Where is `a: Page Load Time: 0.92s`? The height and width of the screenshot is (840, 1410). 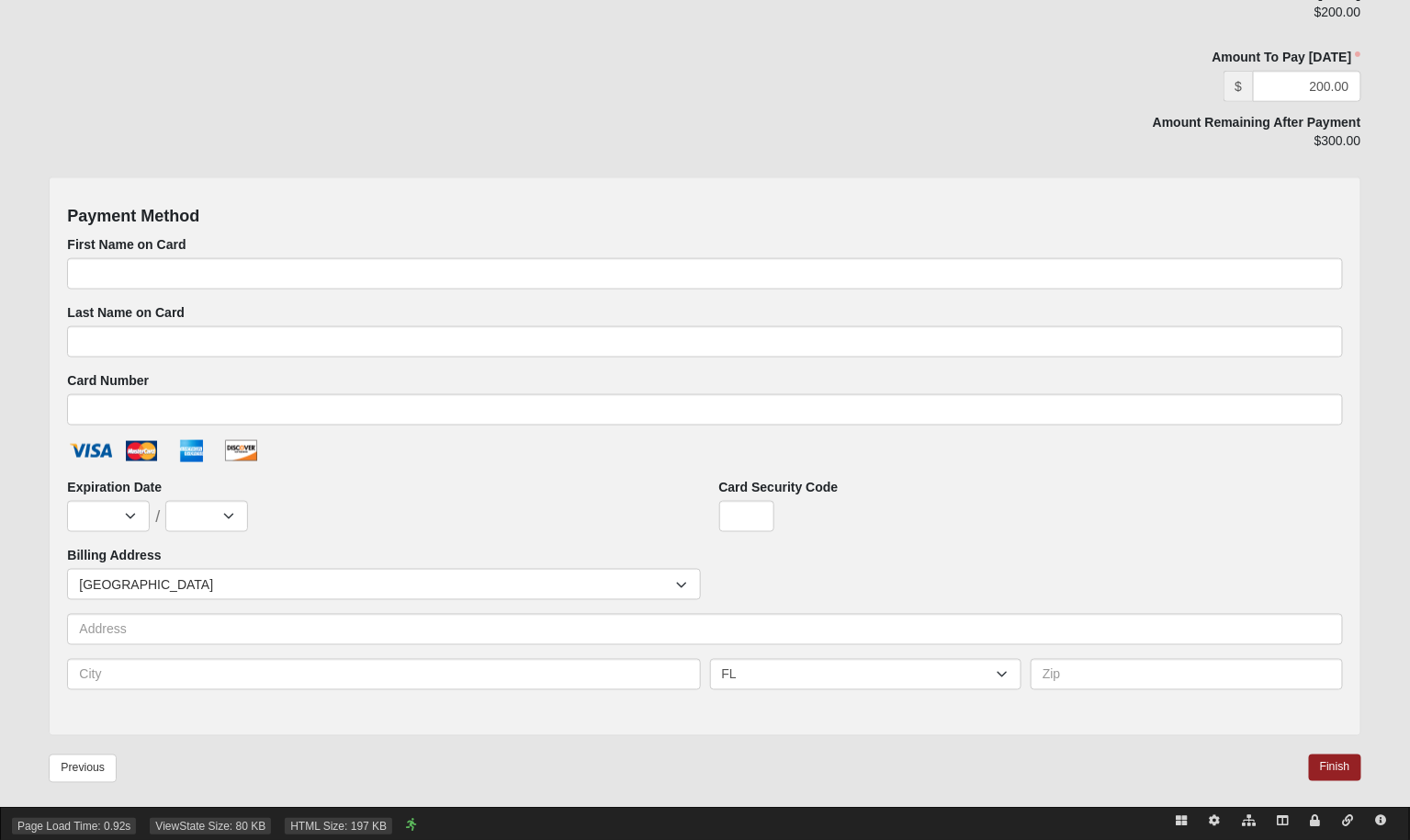
a: Page Load Time: 0.92s is located at coordinates (74, 826).